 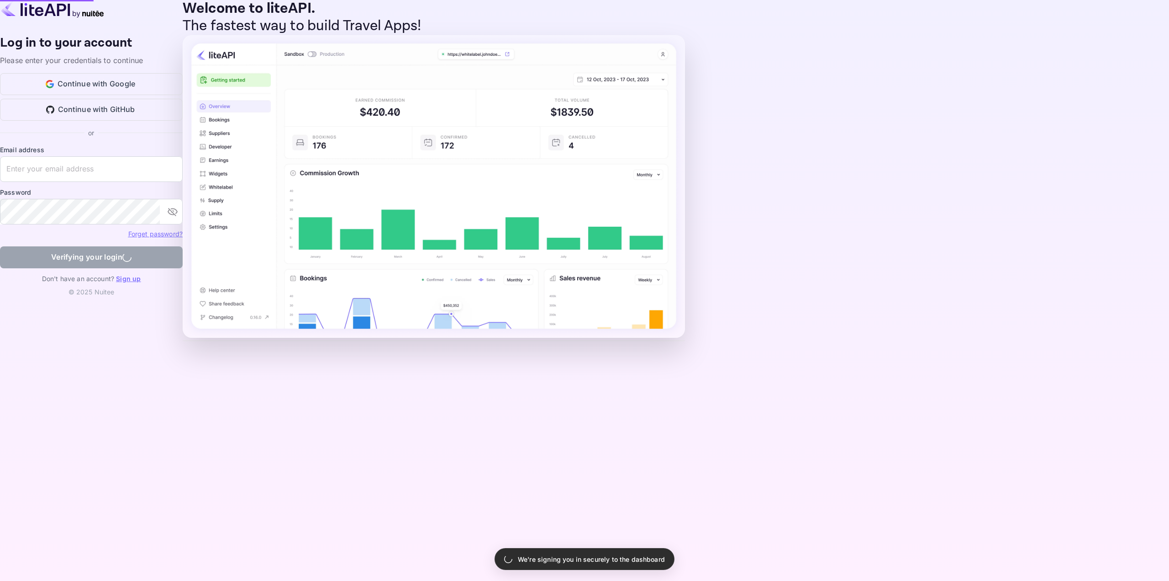 What do you see at coordinates (173, 211) in the screenshot?
I see `button: toggle password visibility` at bounding box center [173, 211].